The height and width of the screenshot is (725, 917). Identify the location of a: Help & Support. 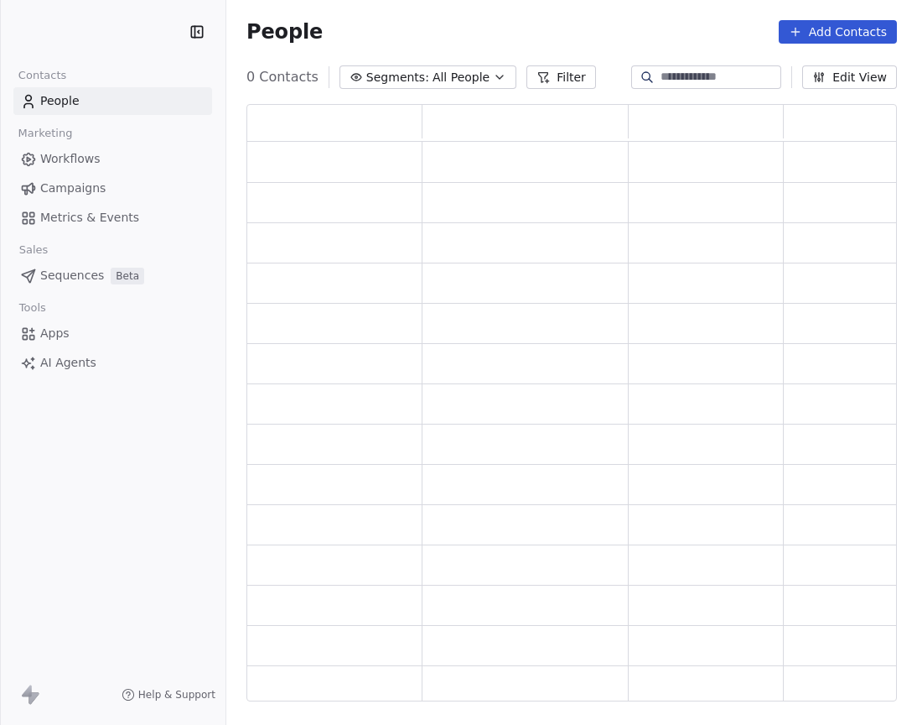
(169, 694).